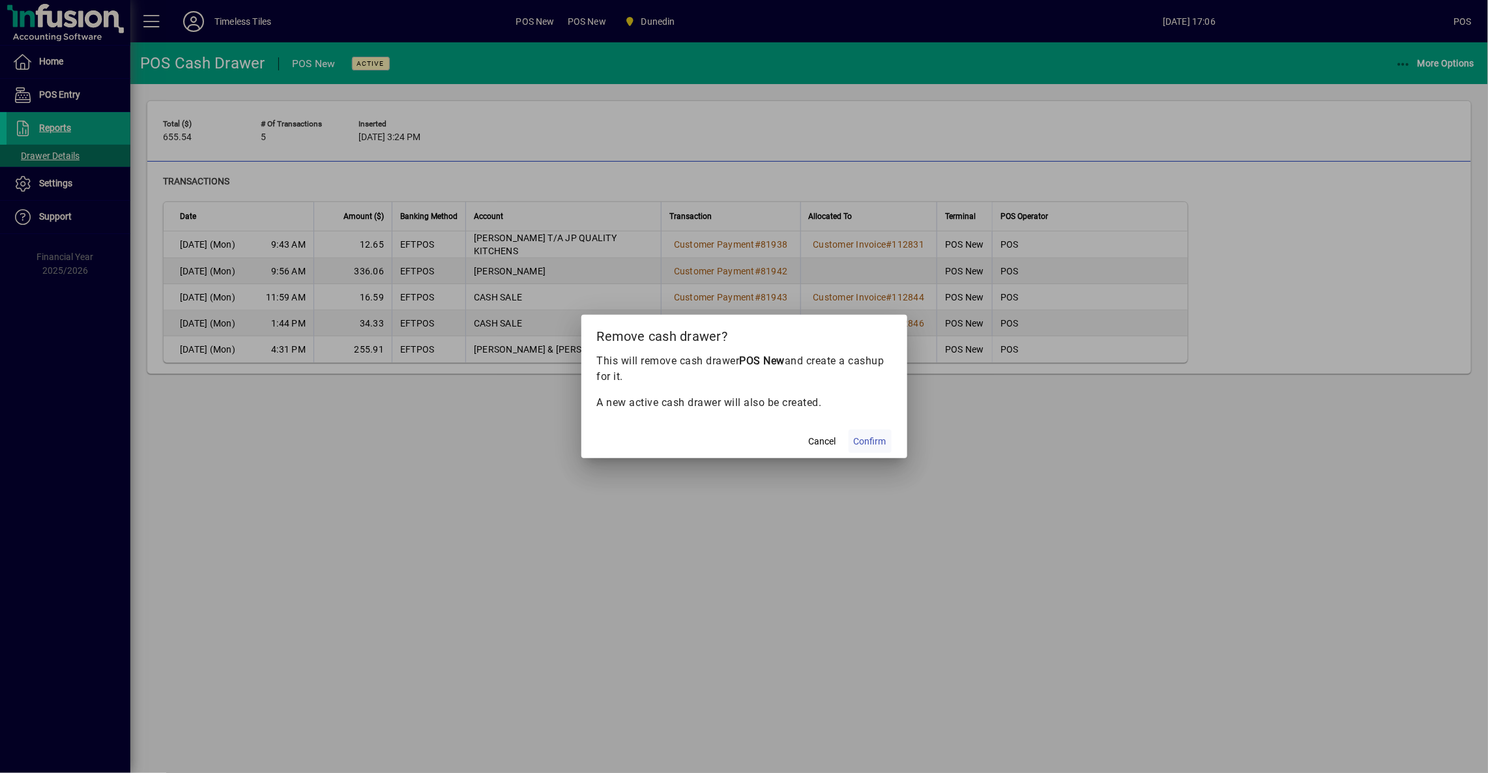 The height and width of the screenshot is (773, 1488). What do you see at coordinates (870, 441) in the screenshot?
I see `button: Confirm` at bounding box center [870, 441].